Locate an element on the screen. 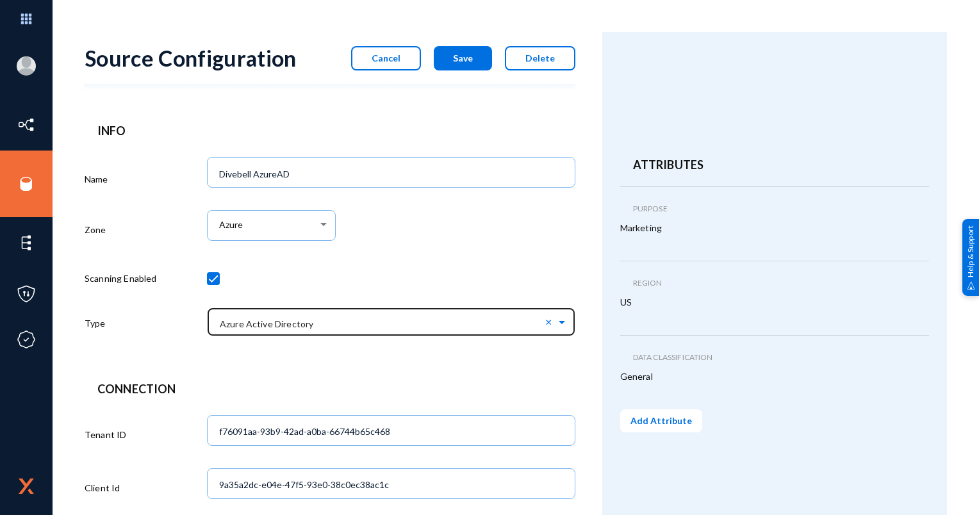 The image size is (979, 515). span: Add Attribute is located at coordinates (661, 420).